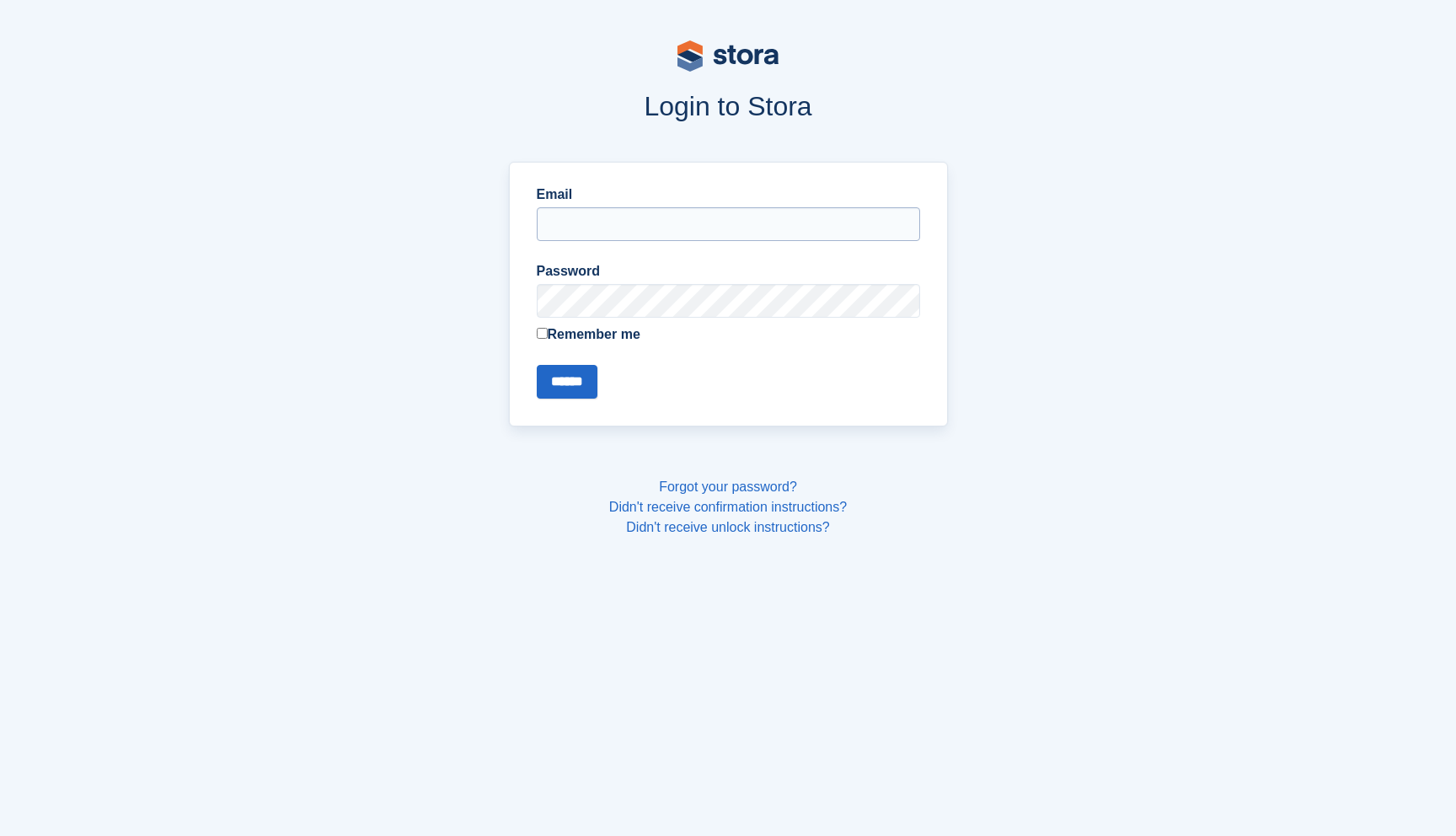 Image resolution: width=1456 pixels, height=836 pixels. What do you see at coordinates (728, 56) in the screenshot?
I see `img: stora-logo-53a41332b3708ae10de48c4981b4e9114cc0af31d8433b30ea865607fb682f29.svg` at bounding box center [728, 56].